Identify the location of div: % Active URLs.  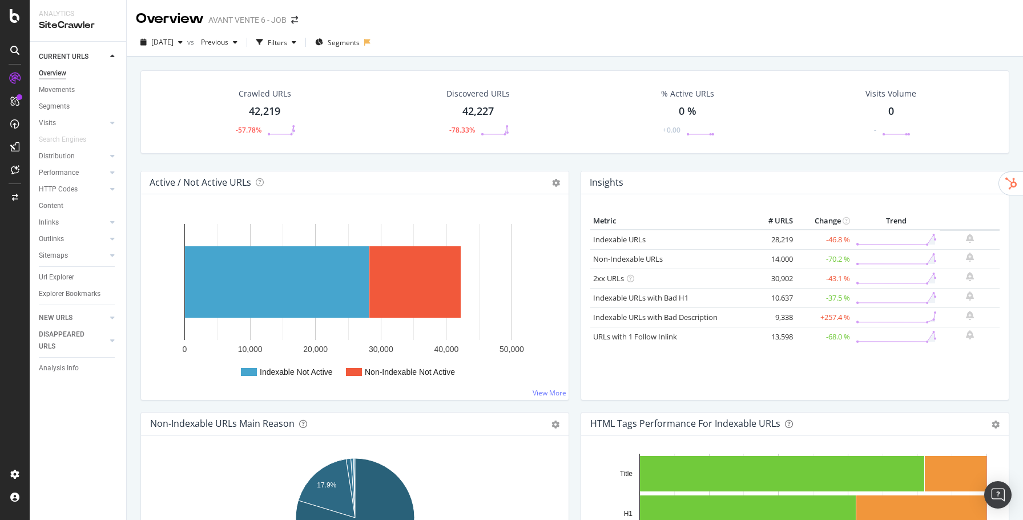
(688, 94).